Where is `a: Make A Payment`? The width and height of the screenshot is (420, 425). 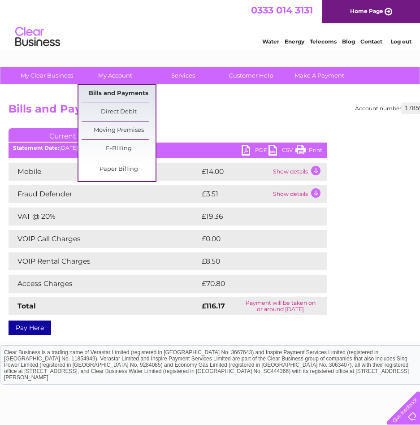 a: Make A Payment is located at coordinates (319, 75).